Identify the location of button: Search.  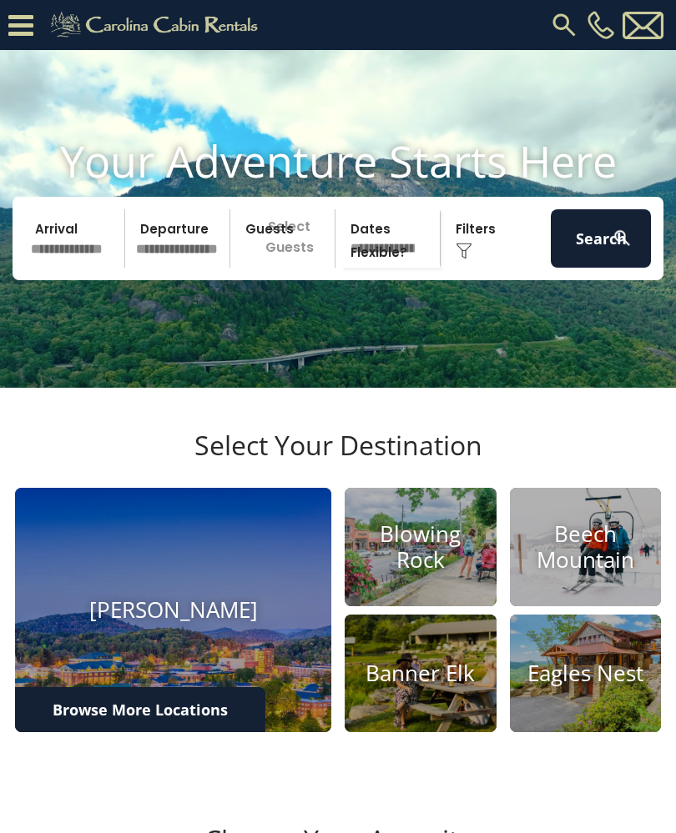
(601, 239).